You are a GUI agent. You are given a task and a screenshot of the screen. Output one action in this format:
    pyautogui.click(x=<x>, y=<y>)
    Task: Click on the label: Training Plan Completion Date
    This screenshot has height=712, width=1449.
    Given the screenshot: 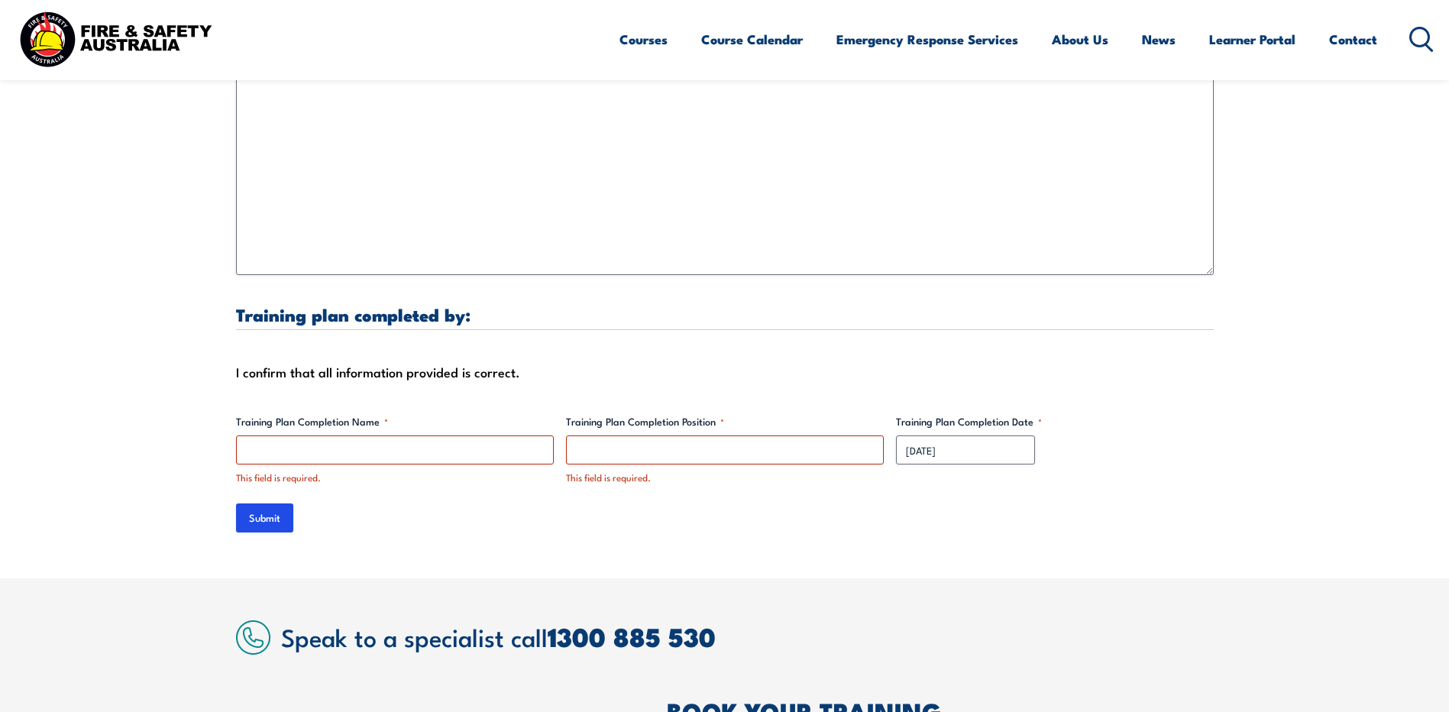 What is the action you would take?
    pyautogui.click(x=1055, y=422)
    